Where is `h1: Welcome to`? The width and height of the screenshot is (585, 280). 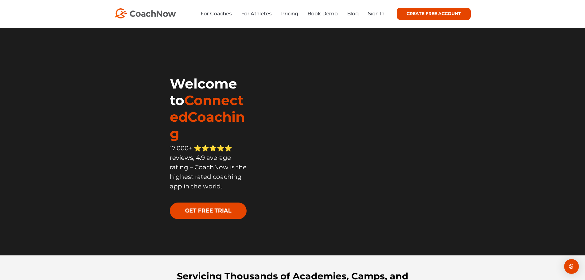 h1: Welcome to is located at coordinates (209, 108).